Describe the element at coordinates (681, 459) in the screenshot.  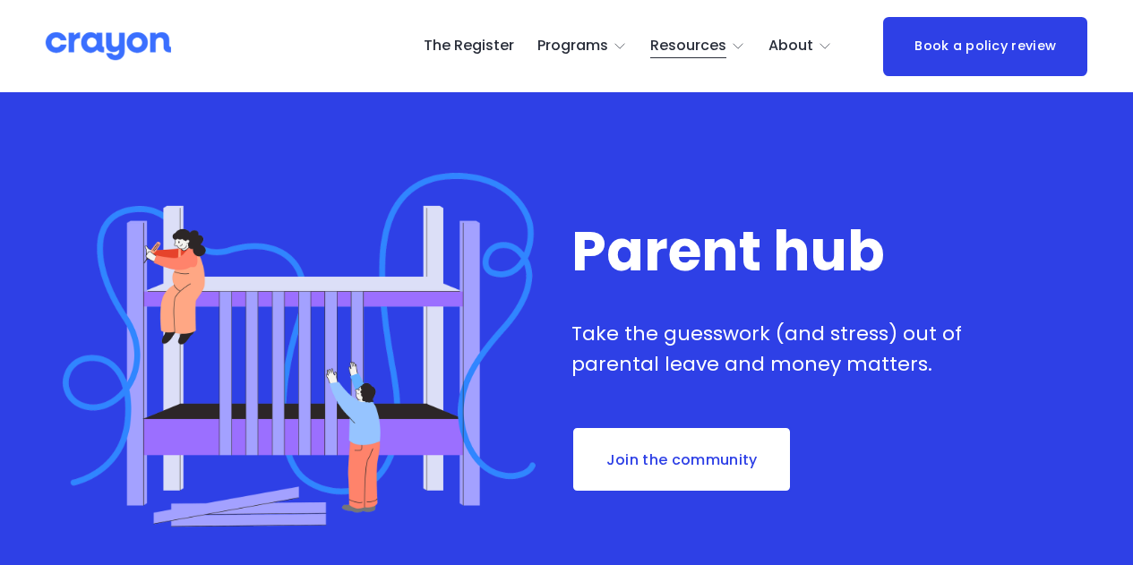
I see `a: Join the community` at that location.